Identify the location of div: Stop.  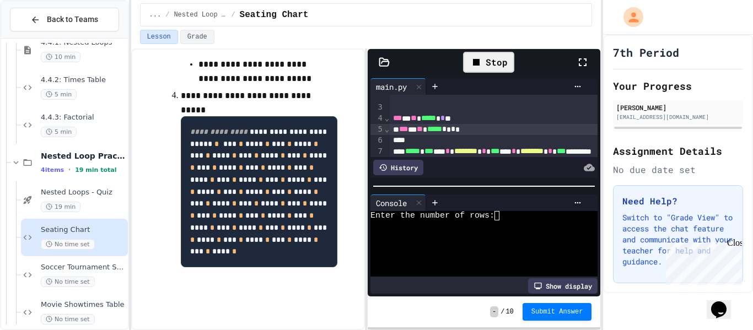
(489, 62).